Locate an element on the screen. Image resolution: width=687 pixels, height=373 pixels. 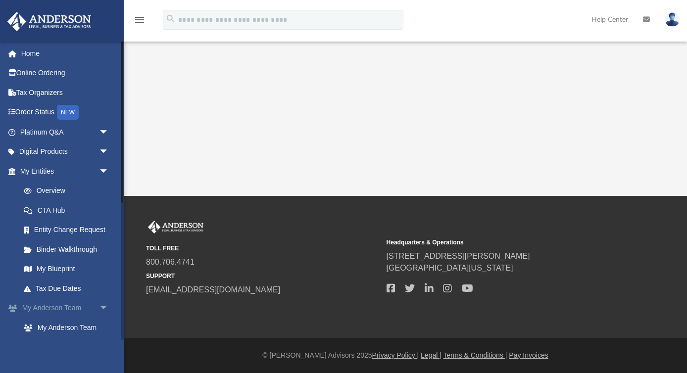
a: Digital Productsarrow_drop_down is located at coordinates (65, 152).